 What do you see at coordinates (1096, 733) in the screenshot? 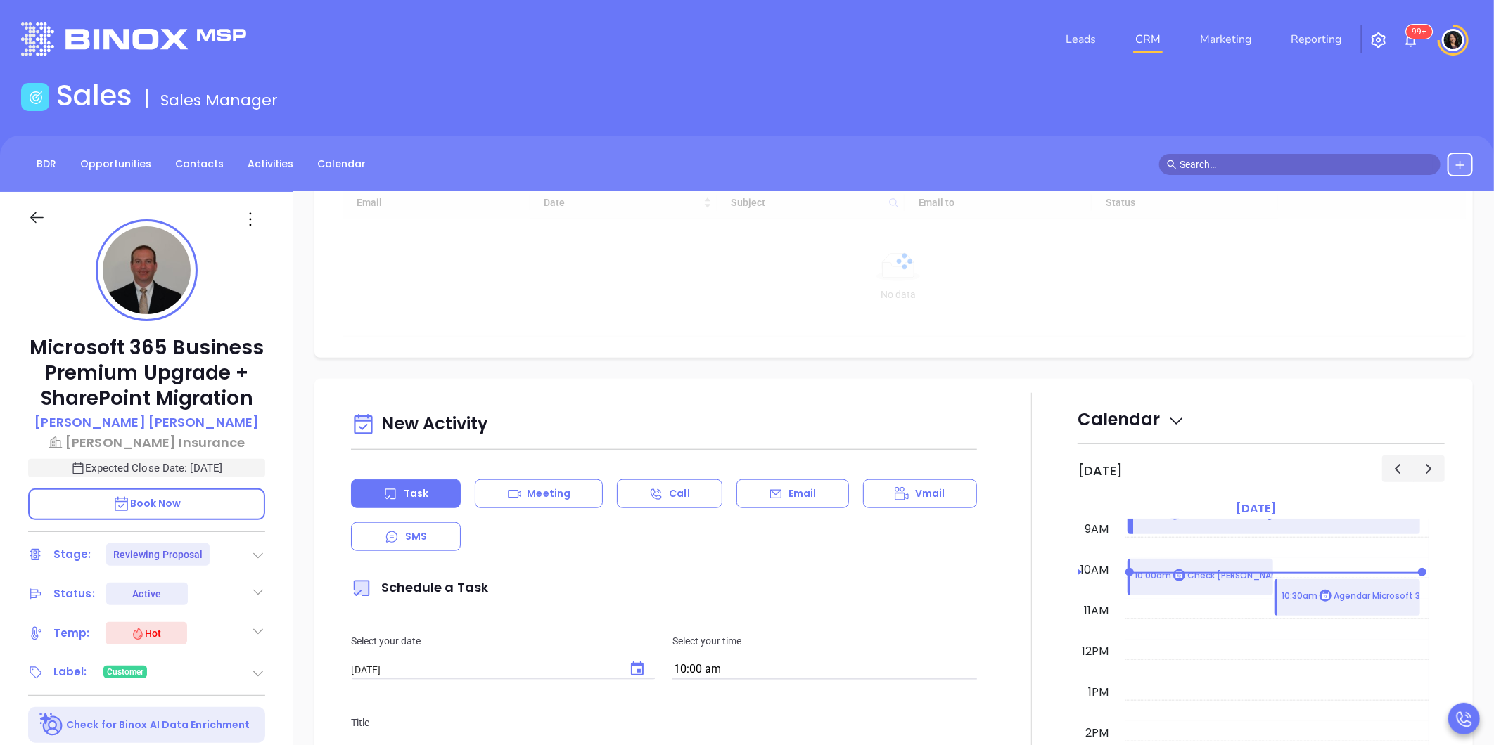
I see `div: 2pm` at bounding box center [1096, 733].